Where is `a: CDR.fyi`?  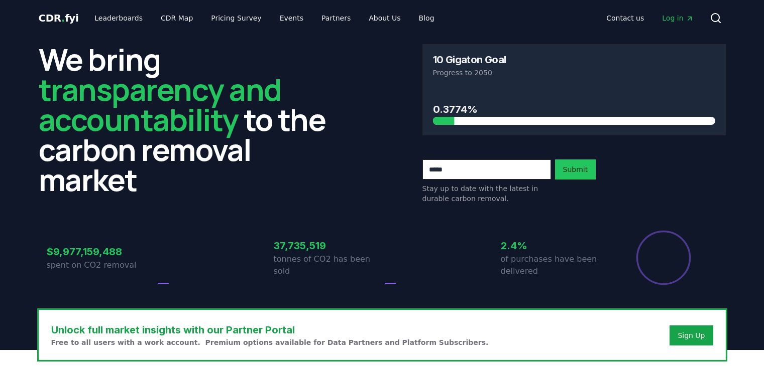
a: CDR.fyi is located at coordinates (59, 18).